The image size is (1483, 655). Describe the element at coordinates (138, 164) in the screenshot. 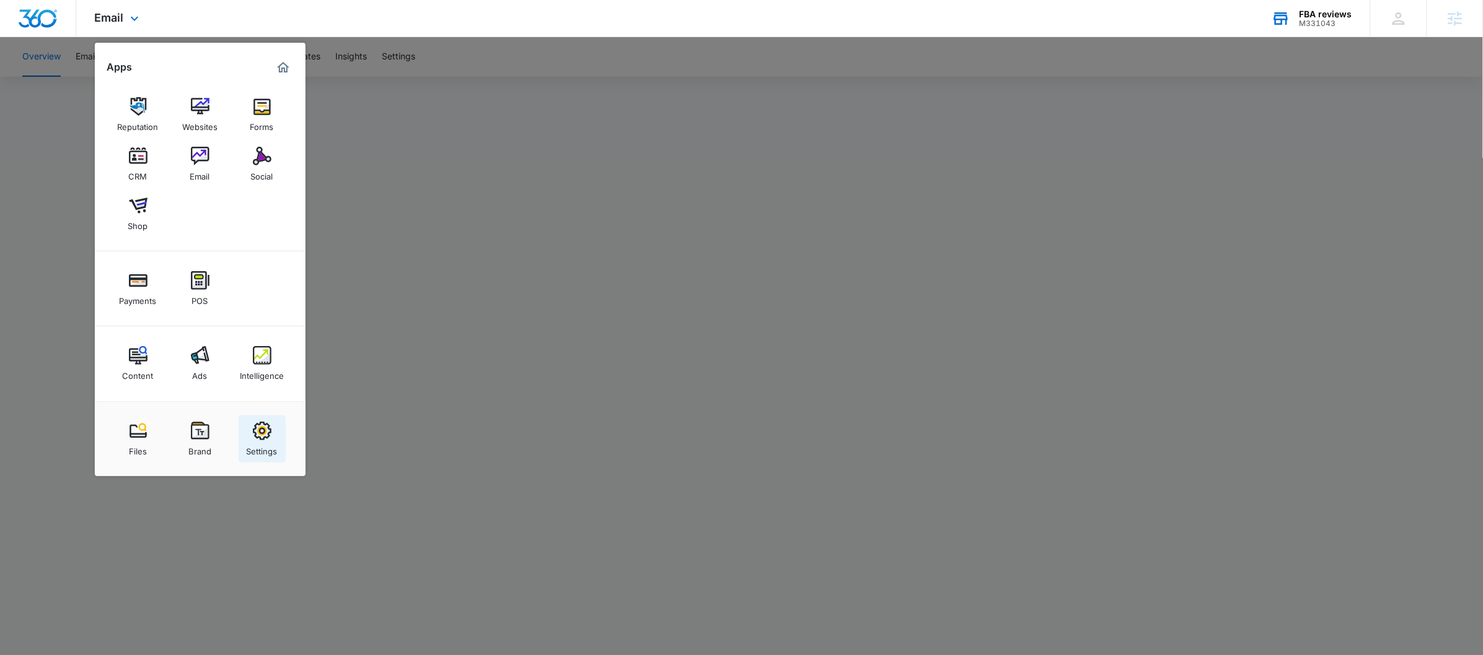

I see `a: CRM` at that location.